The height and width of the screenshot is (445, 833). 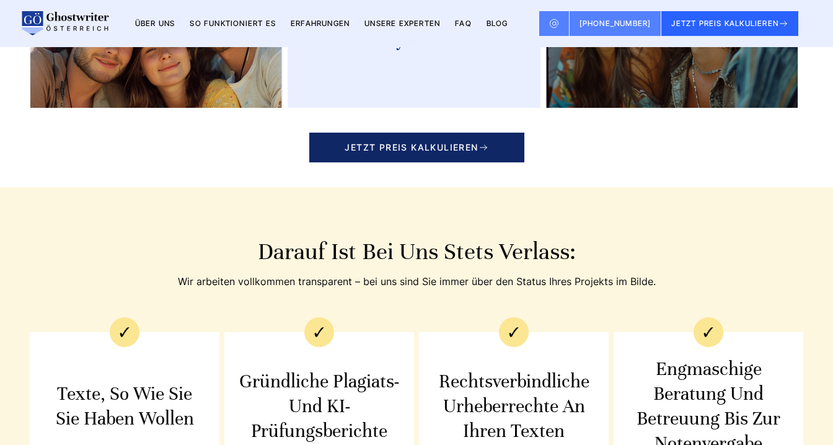 What do you see at coordinates (319, 332) in the screenshot?
I see `img: Gründliche Plagiats- und KI-Prüfungsberichte` at bounding box center [319, 332].